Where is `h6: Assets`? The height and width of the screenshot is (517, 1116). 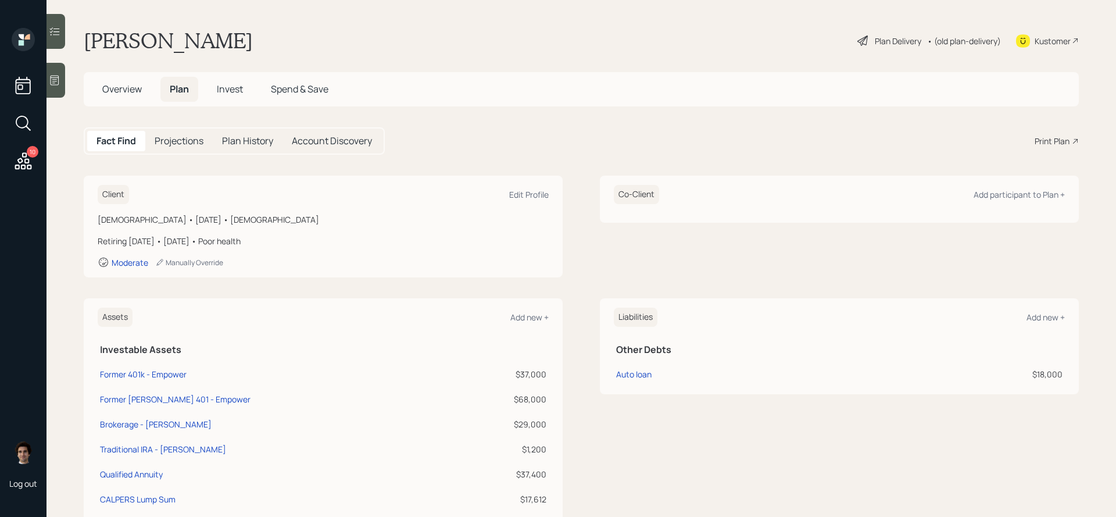 h6: Assets is located at coordinates (115, 317).